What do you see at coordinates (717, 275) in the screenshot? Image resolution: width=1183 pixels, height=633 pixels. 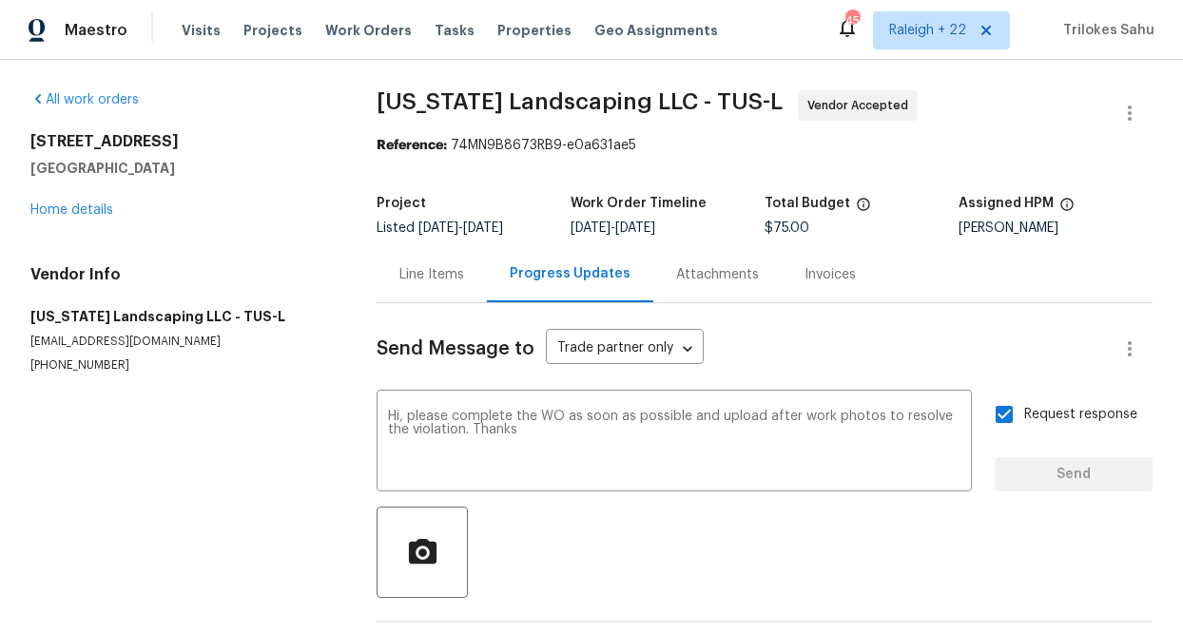 I see `div: Attachments` at bounding box center [717, 275].